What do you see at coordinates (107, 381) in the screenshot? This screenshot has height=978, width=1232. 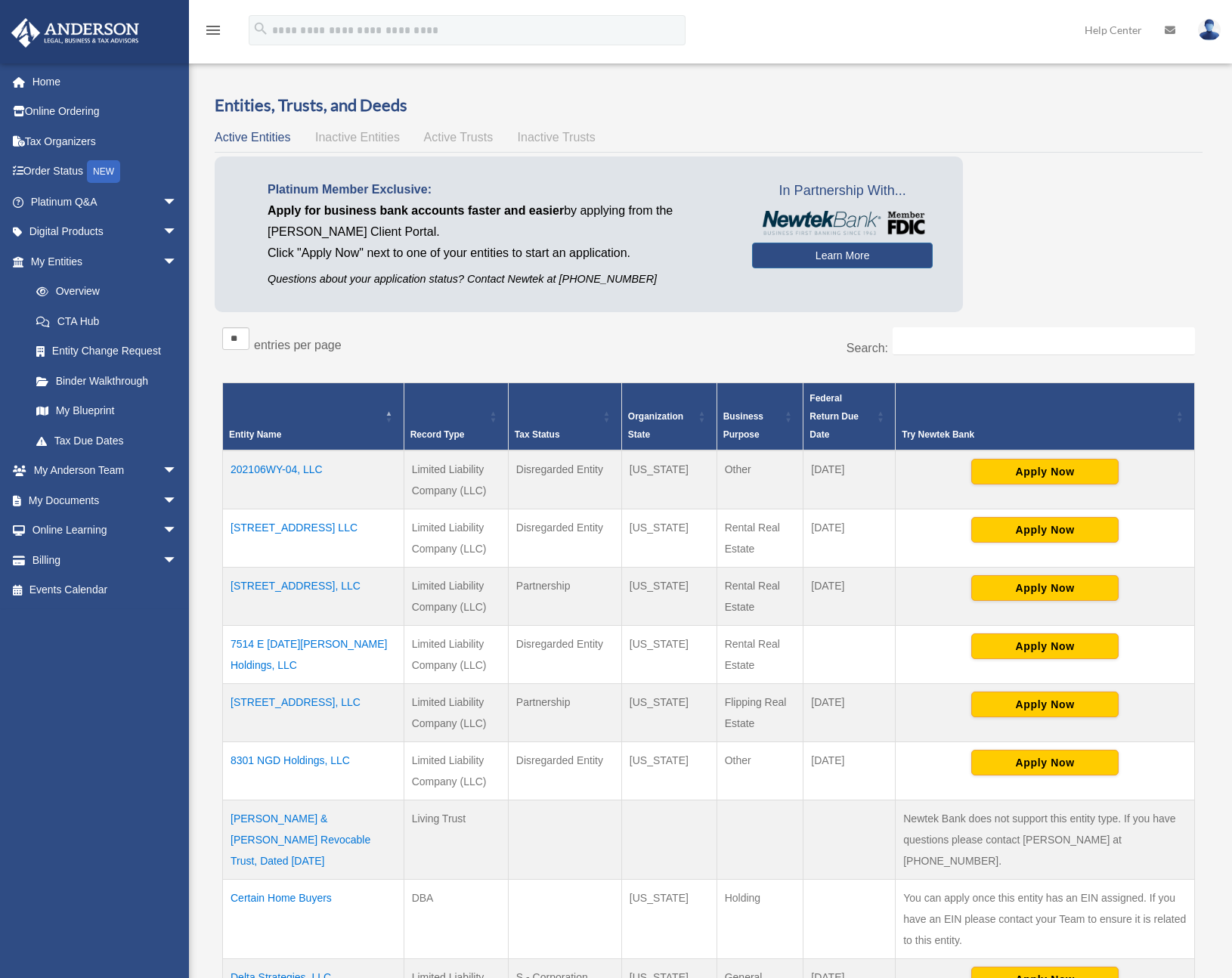 I see `a: Binder Walkthrough` at bounding box center [107, 381].